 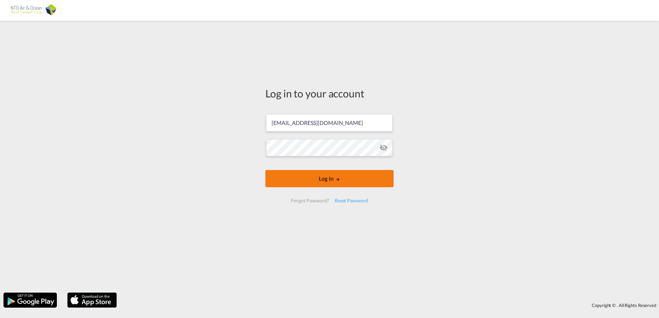 What do you see at coordinates (33, 10) in the screenshot?
I see `img: af31b1c0b01f11ecbc353f8e72265e29.png` at bounding box center [33, 10].